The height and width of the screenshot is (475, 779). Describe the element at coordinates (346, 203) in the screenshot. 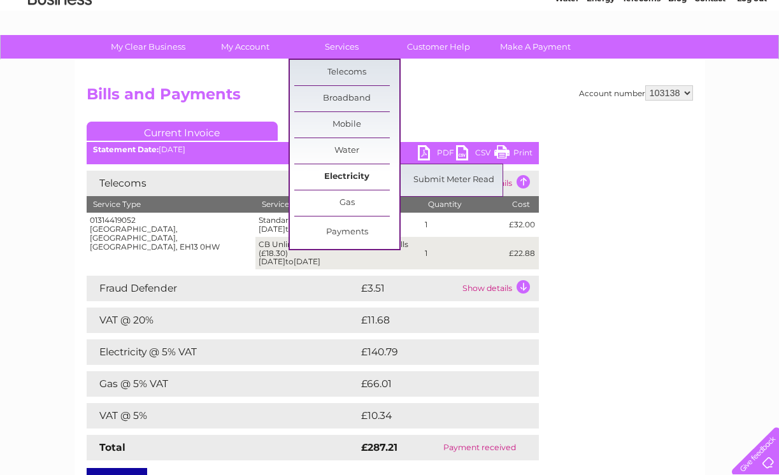

I see `a: Gas` at that location.